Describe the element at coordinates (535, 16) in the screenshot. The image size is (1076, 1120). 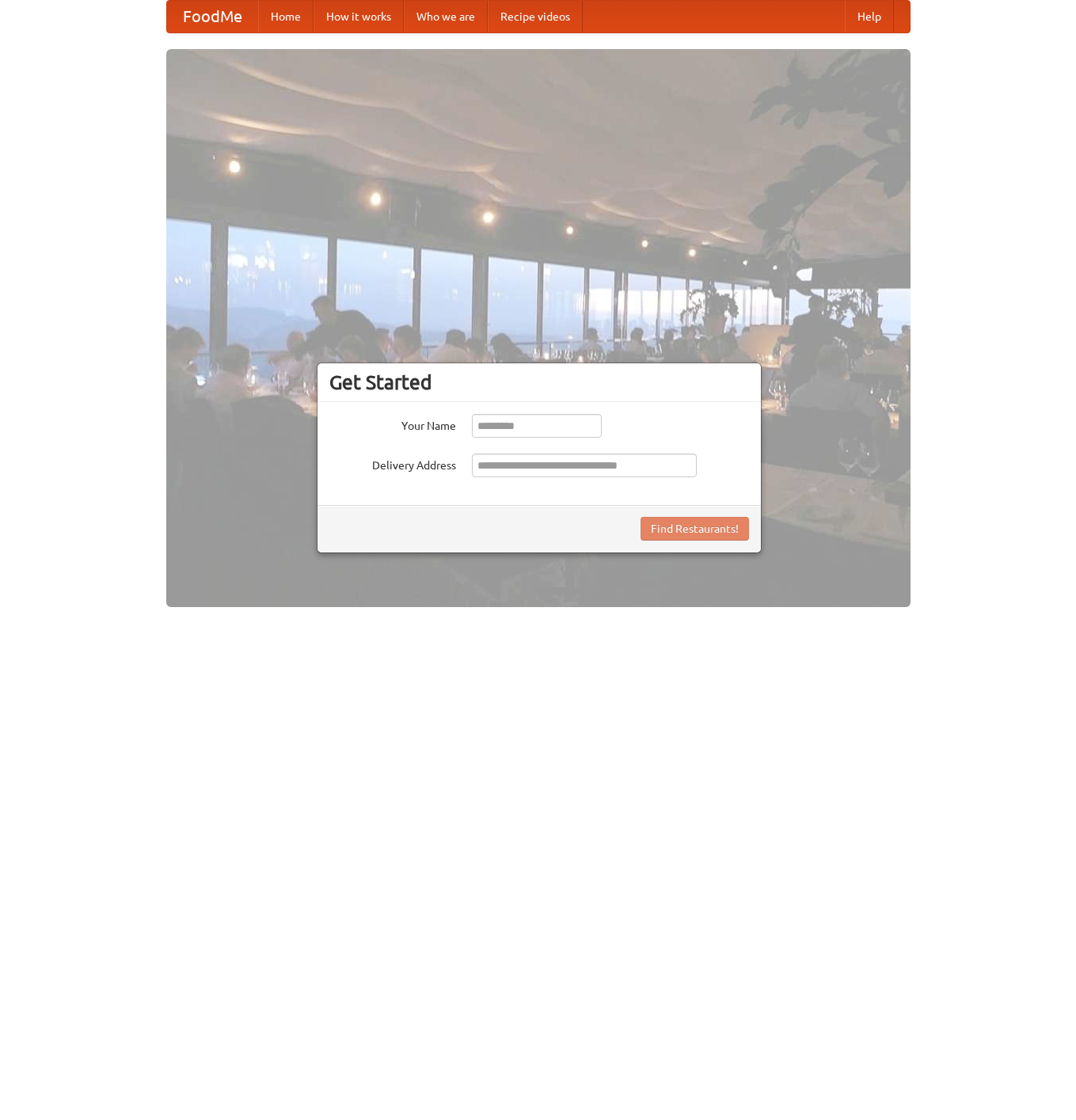
I see `a: Recipe videos` at that location.